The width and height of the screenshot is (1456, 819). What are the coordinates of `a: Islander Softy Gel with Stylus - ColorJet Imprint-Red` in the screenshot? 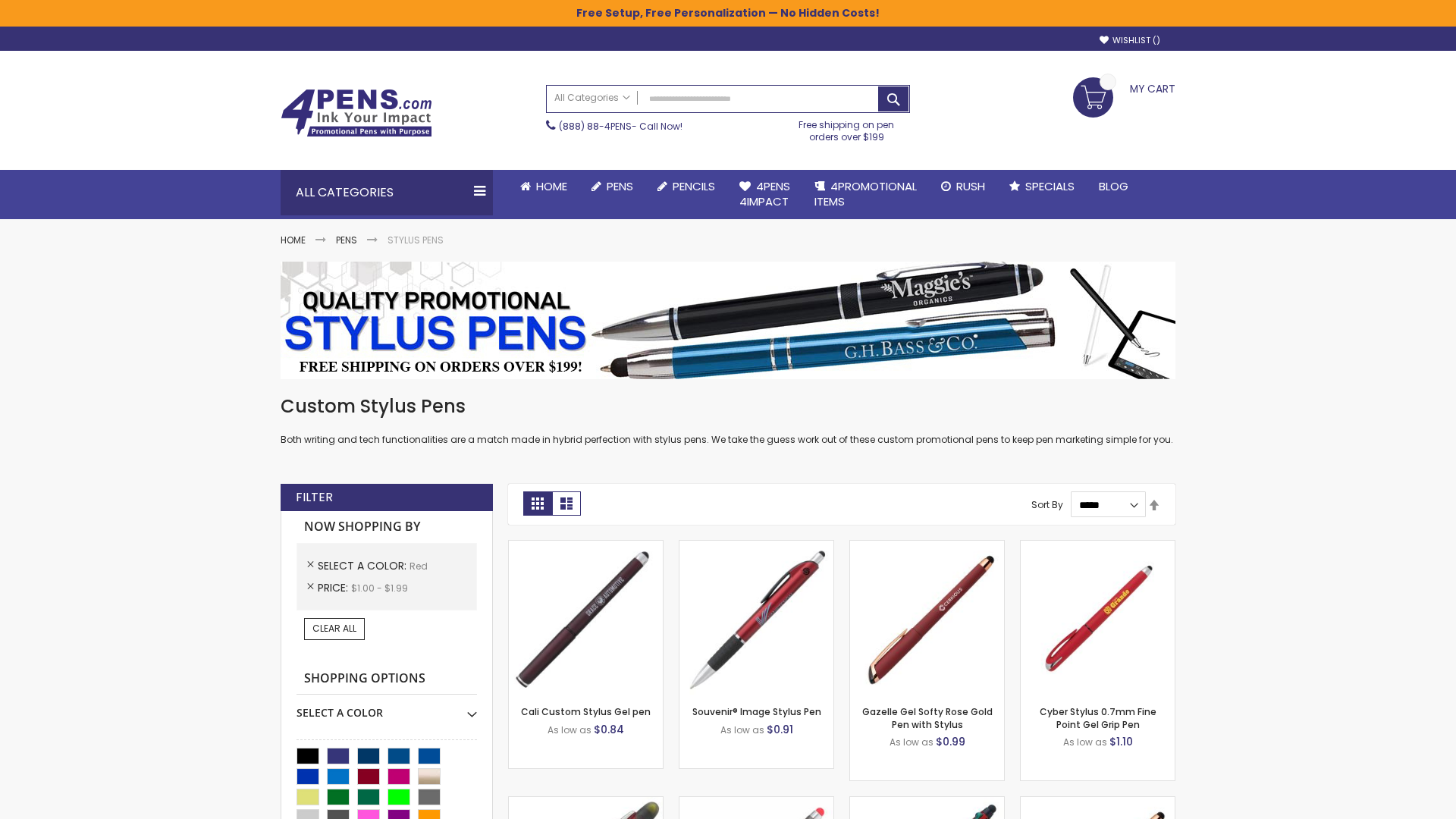 It's located at (756, 803).